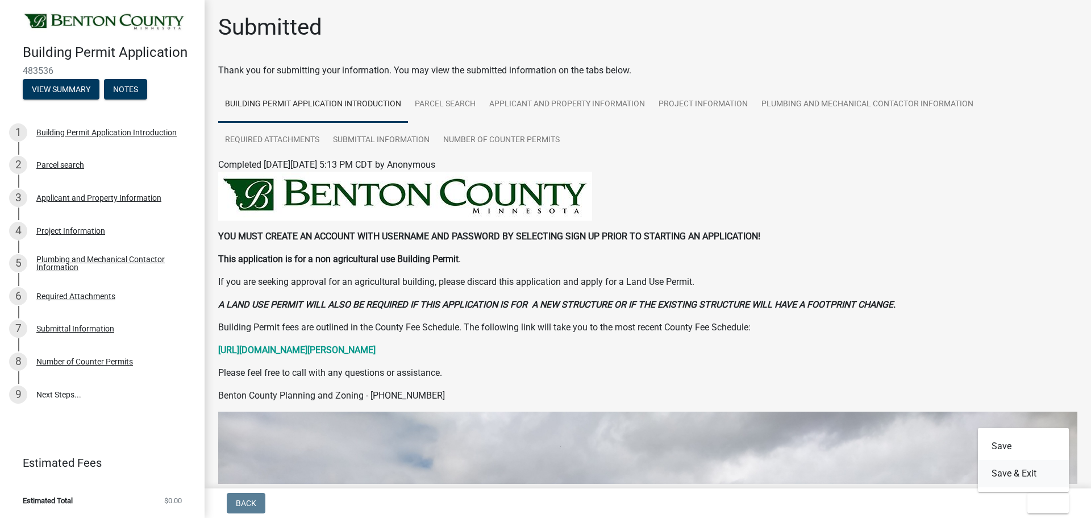 This screenshot has width=1091, height=518. Describe the element at coordinates (18, 296) in the screenshot. I see `div: 6` at that location.